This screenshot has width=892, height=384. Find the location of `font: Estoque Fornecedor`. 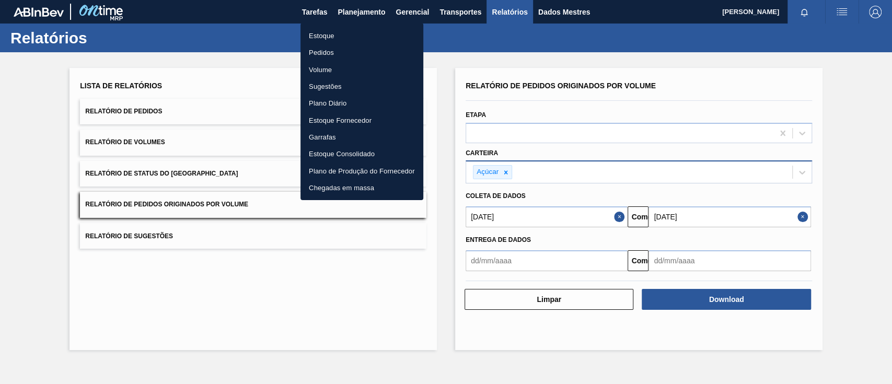

font: Estoque Fornecedor is located at coordinates (340, 120).